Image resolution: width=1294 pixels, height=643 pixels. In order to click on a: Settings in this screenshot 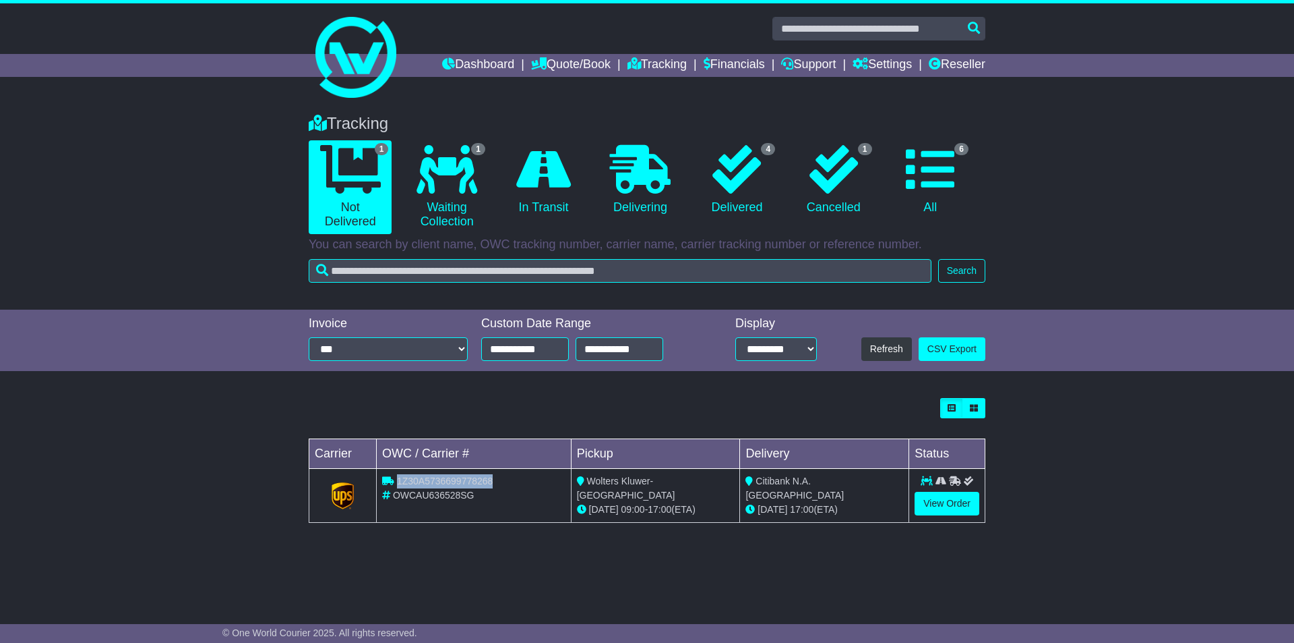, I will do `click(883, 65)`.